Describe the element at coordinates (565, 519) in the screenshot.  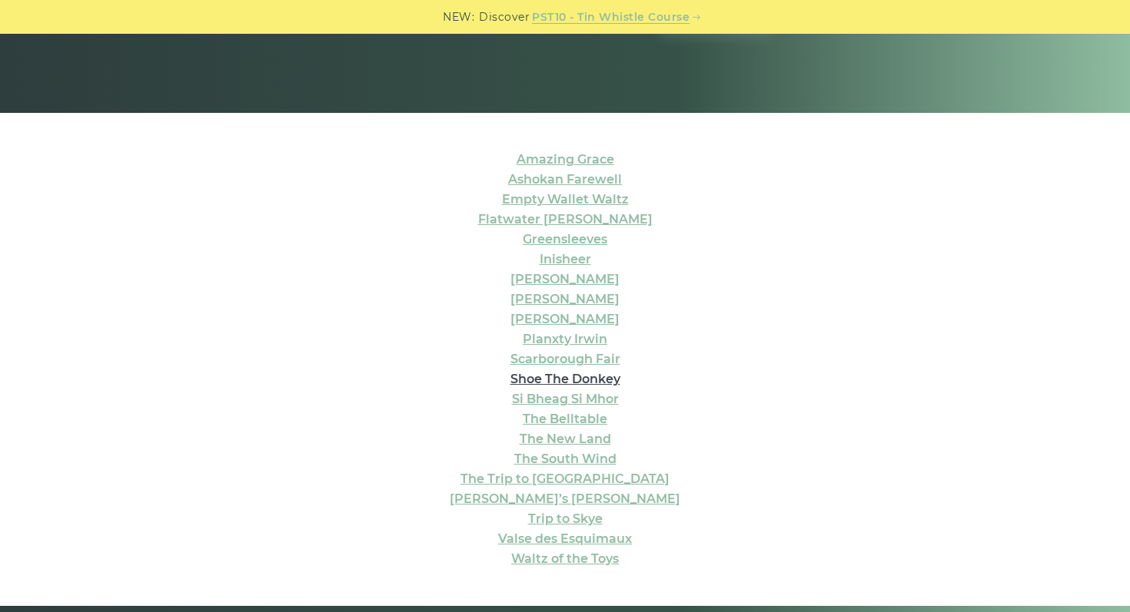
I see `a: Trip to Skye` at that location.